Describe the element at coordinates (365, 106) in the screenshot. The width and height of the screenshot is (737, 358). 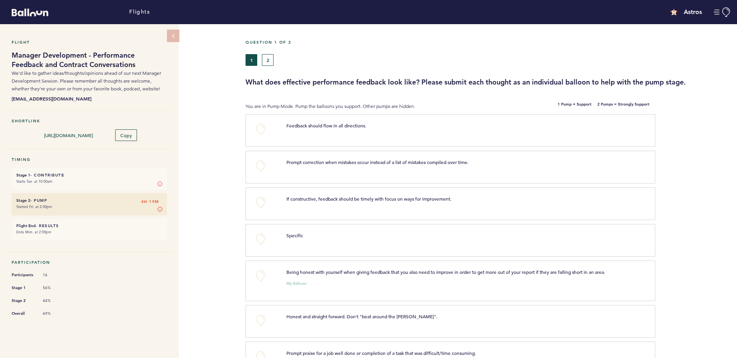
I see `p: You are in Pump Mode. Pump the balloons you support. Other pumps are hidden.` at that location.